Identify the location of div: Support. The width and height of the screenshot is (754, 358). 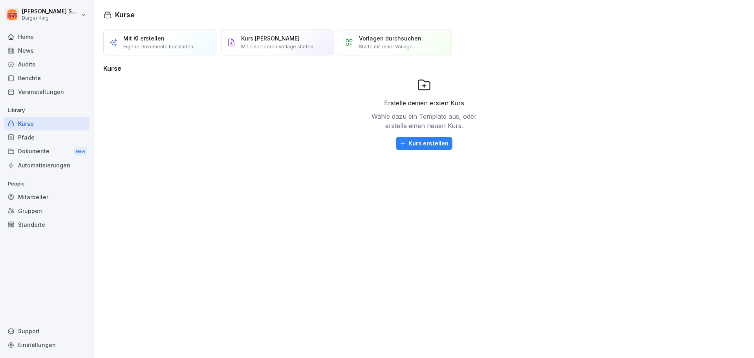
(47, 331).